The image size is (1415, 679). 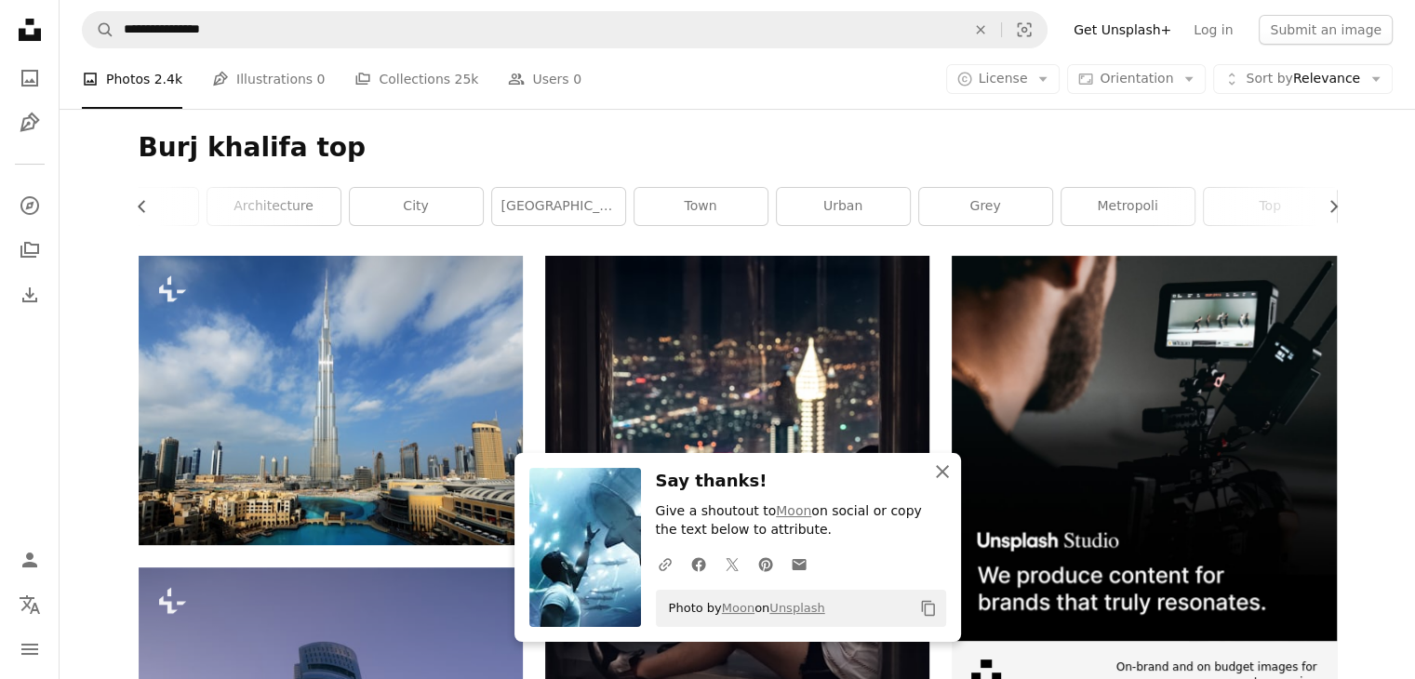 What do you see at coordinates (99, 30) in the screenshot?
I see `button: Search Unsplash` at bounding box center [99, 30].